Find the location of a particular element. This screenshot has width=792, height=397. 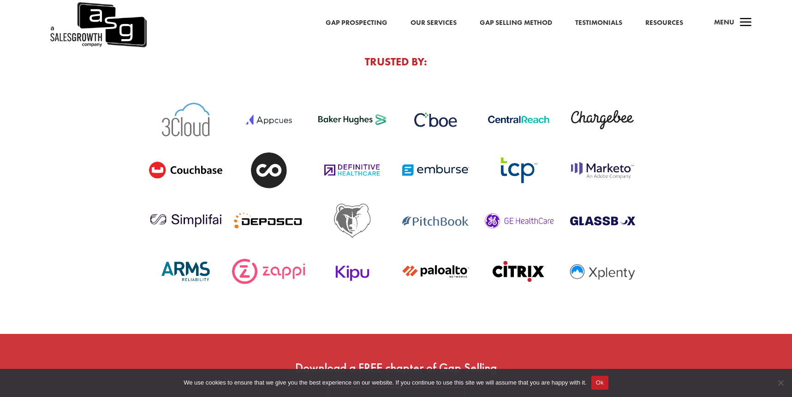

img: GE-Health-Care-logo is located at coordinates (520, 221).